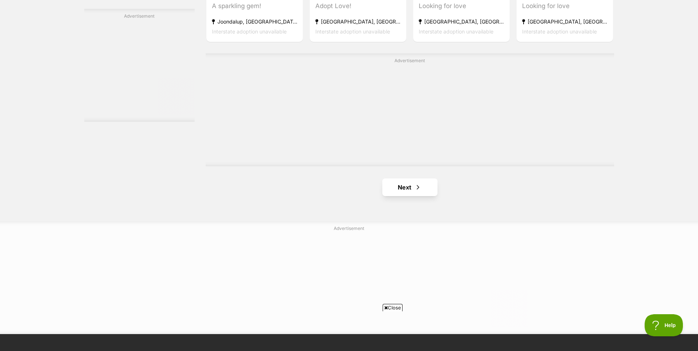 The height and width of the screenshot is (351, 698). What do you see at coordinates (254, 6) in the screenshot?
I see `div: A sparkling gem!` at bounding box center [254, 6].